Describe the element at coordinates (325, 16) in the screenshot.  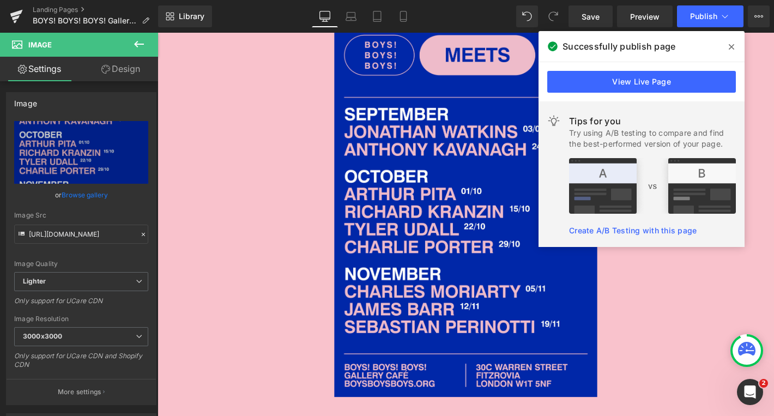
I see `a: Desktop` at that location.